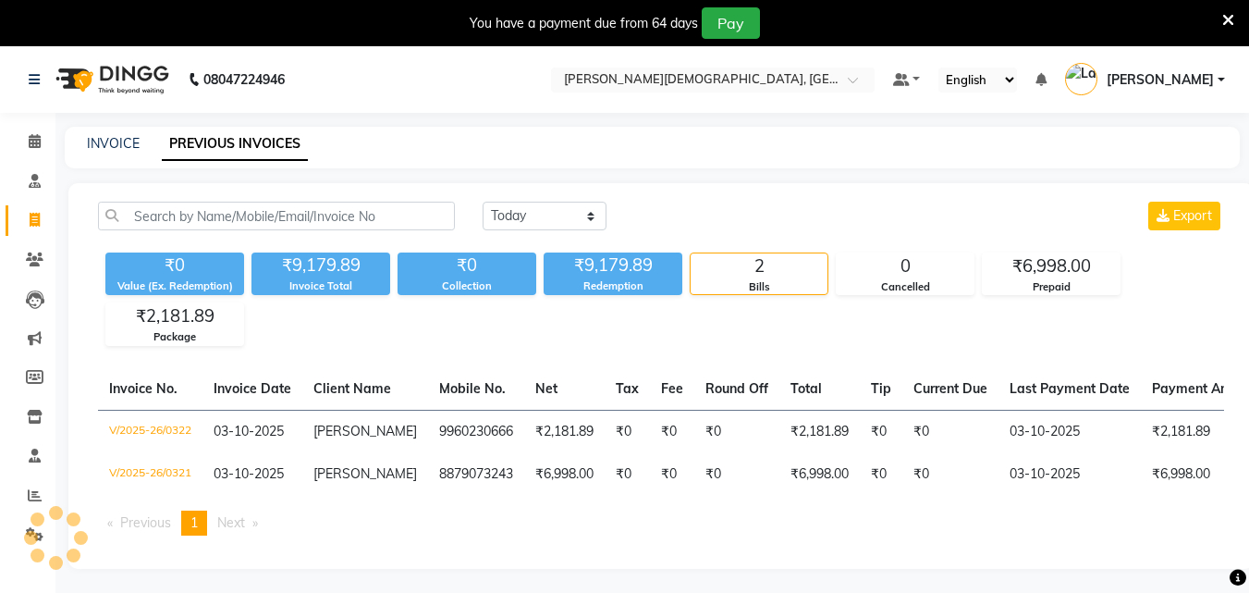 The height and width of the screenshot is (593, 1249). Describe the element at coordinates (951, 388) in the screenshot. I see `span: Current Due` at that location.